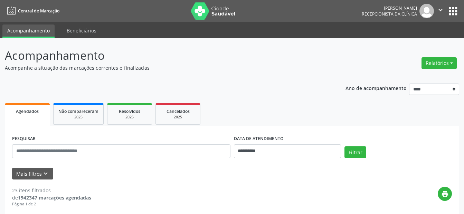  Describe the element at coordinates (427, 11) in the screenshot. I see `img: img` at that location.